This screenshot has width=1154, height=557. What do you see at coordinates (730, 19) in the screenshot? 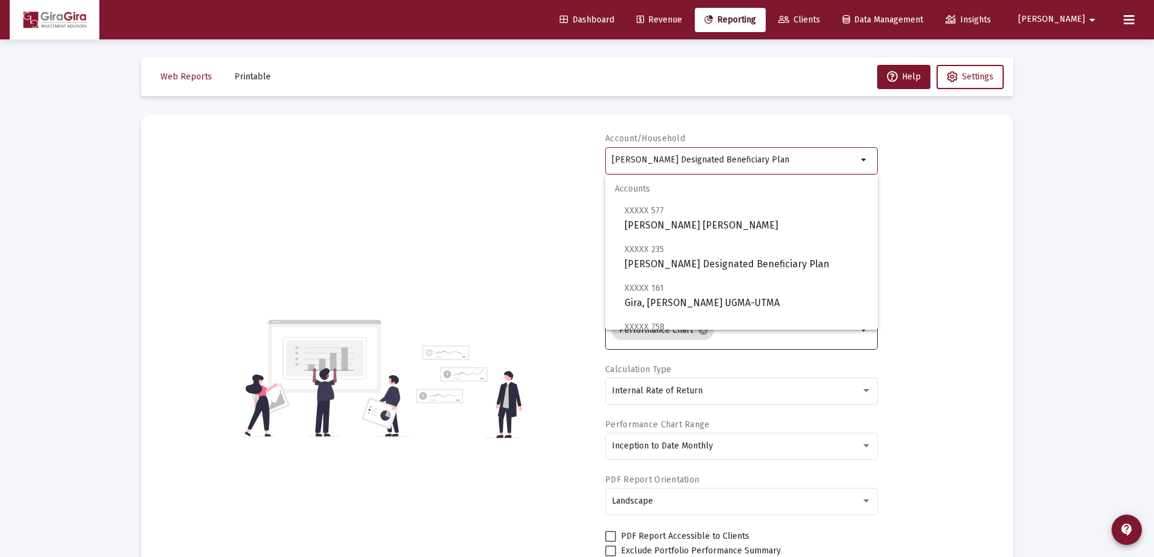
I see `span: Reporting` at bounding box center [730, 19].